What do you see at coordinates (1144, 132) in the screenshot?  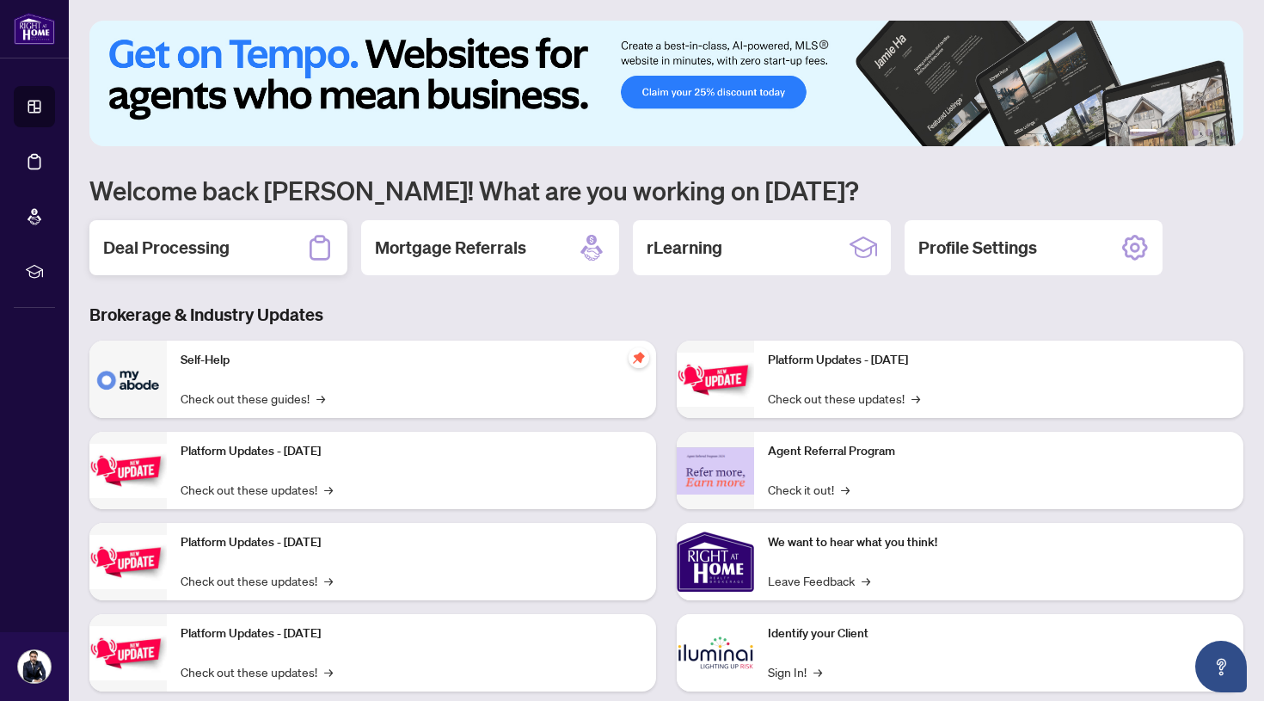 I see `button: 1` at bounding box center [1144, 132].